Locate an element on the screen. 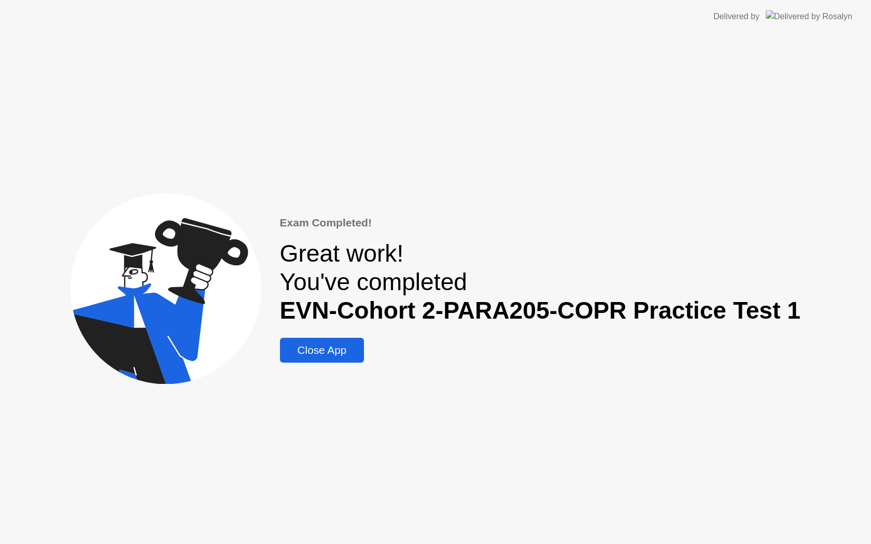  div: Great work! You've completed is located at coordinates (540, 283).